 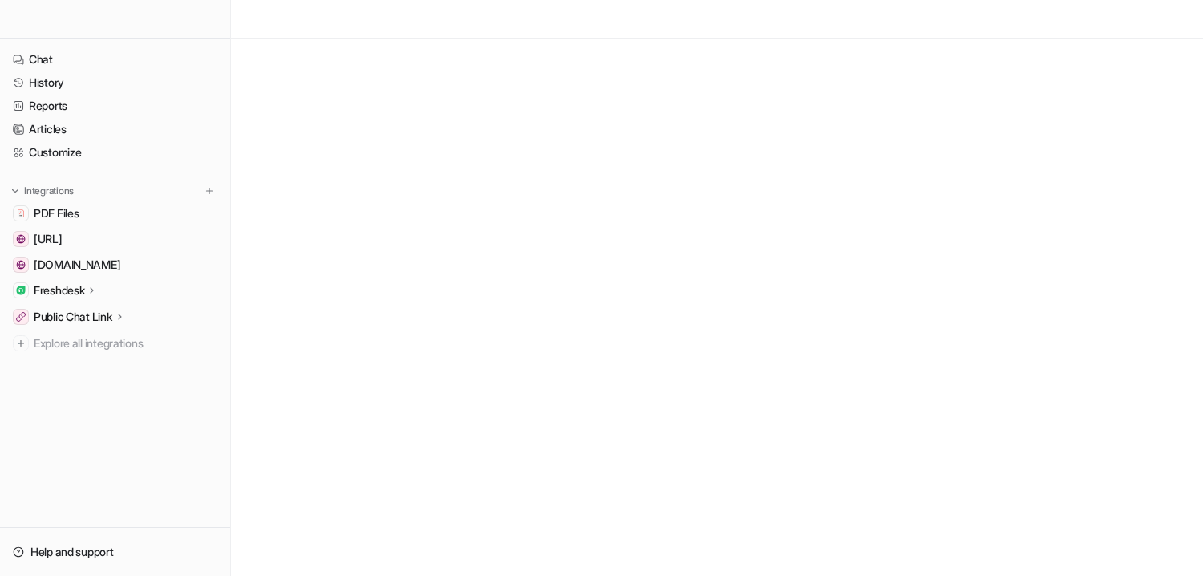 I want to click on img: Freshdesk, so click(x=21, y=290).